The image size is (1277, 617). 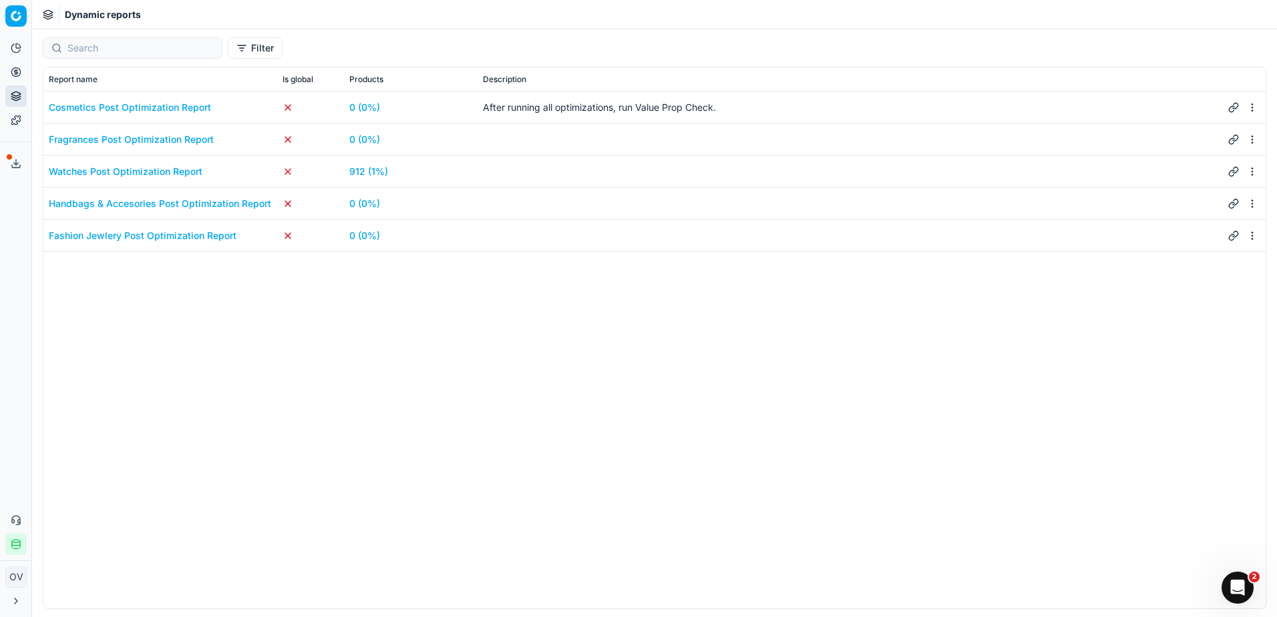 What do you see at coordinates (160, 204) in the screenshot?
I see `a: Handbags & Accesories Post Optimization Report` at bounding box center [160, 204].